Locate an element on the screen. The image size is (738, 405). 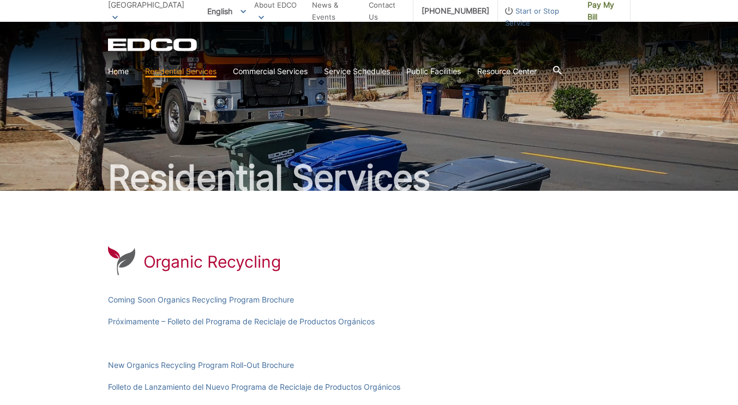
a: Resource Center is located at coordinates (506, 71).